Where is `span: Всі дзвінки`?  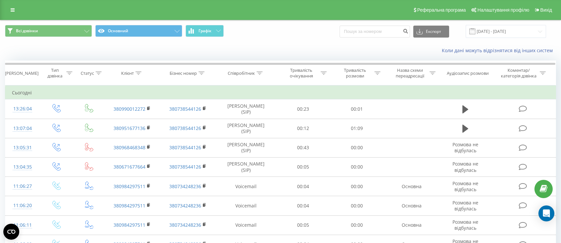
span: Всі дзвінки is located at coordinates (27, 31).